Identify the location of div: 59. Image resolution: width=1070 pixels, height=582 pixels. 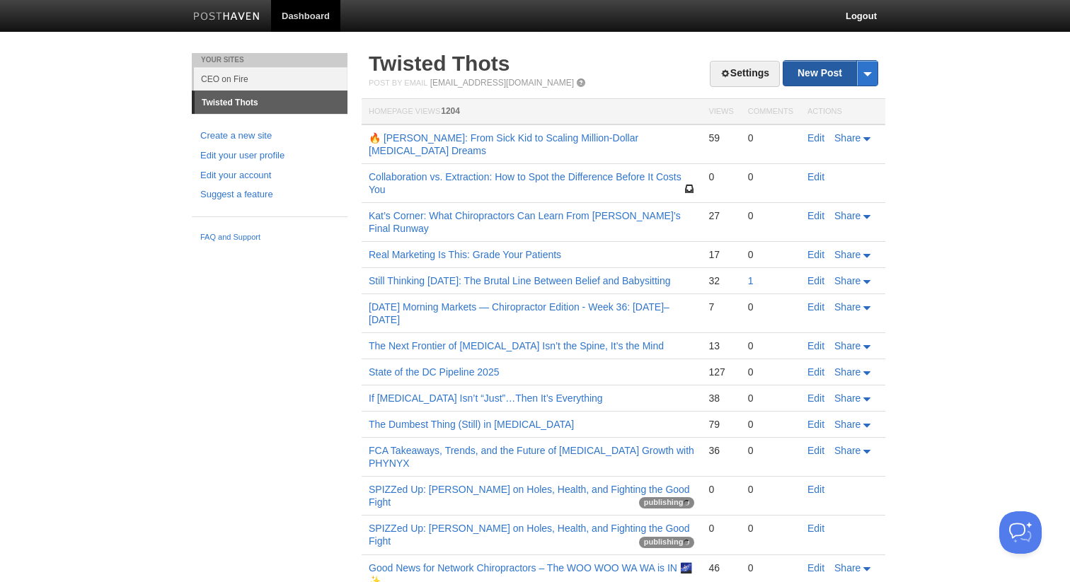
(720, 138).